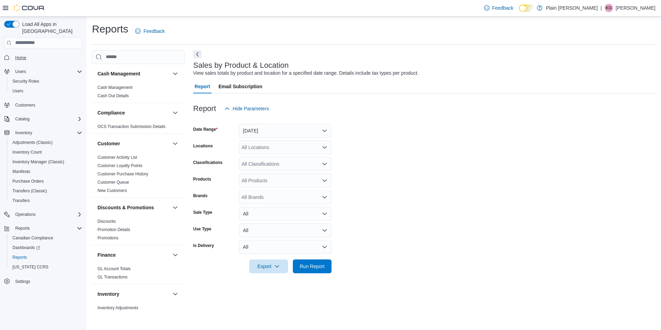  I want to click on a: Customer Loyalty Points, so click(120, 166).